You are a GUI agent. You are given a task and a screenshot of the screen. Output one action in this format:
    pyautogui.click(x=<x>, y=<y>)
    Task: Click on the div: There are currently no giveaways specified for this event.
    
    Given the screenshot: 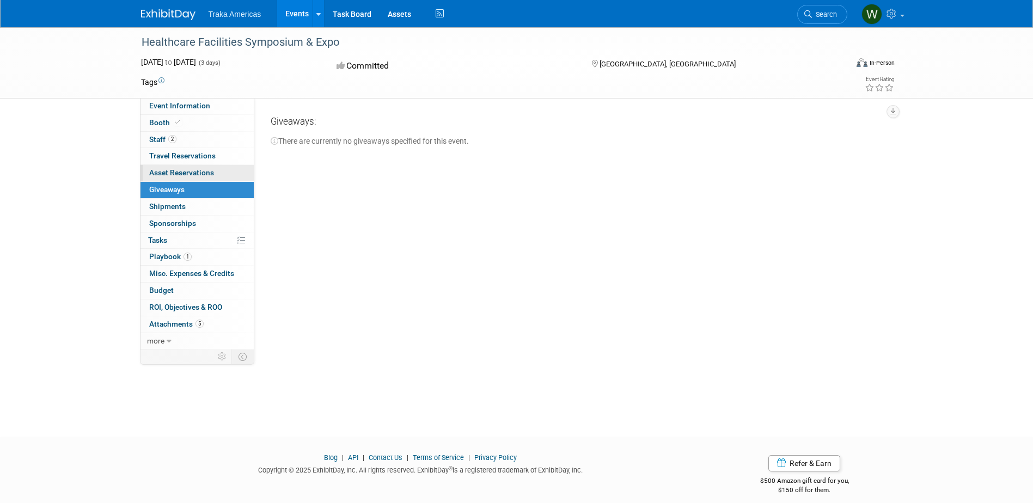 What is the action you would take?
    pyautogui.click(x=577, y=139)
    